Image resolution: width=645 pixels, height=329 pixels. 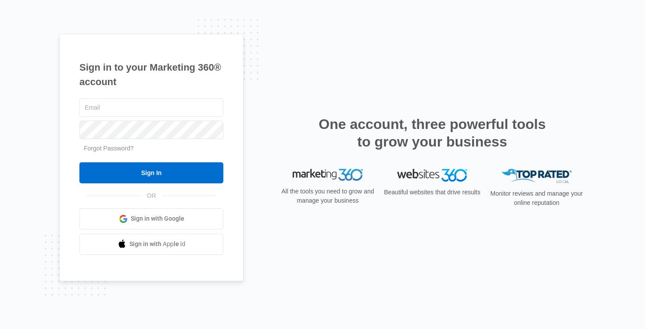 What do you see at coordinates (432, 192) in the screenshot?
I see `p: Beautiful websites that drive results` at bounding box center [432, 192].